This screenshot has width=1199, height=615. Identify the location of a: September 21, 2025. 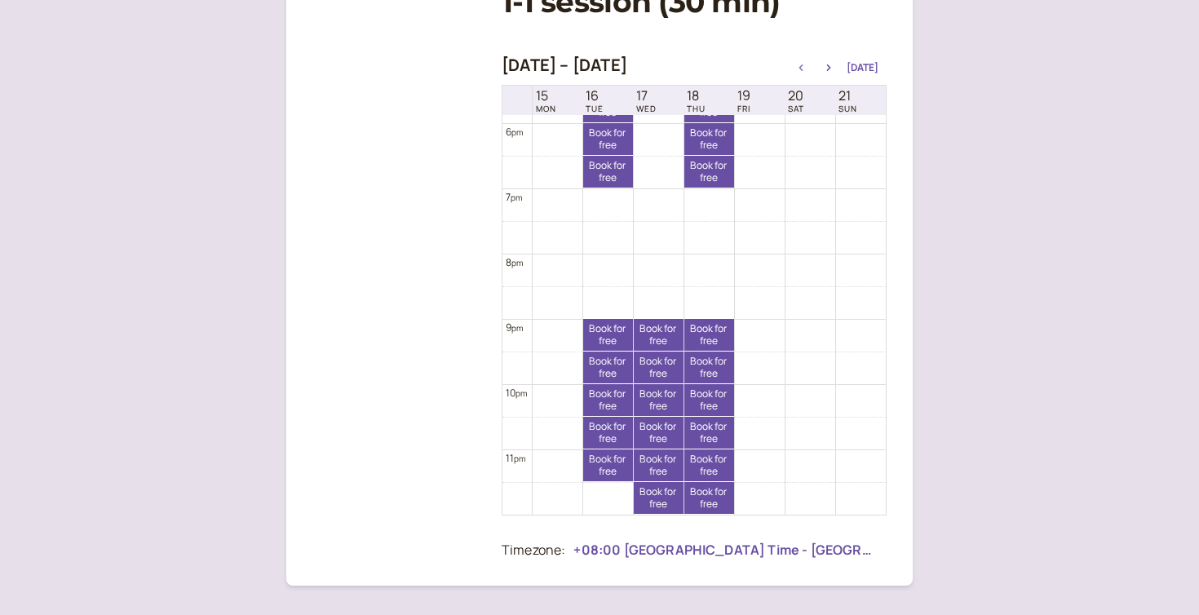
(847, 100).